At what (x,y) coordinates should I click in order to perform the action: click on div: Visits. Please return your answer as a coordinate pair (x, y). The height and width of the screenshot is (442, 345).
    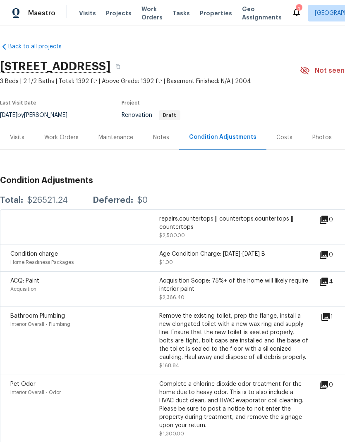
    Looking at the image, I should click on (17, 138).